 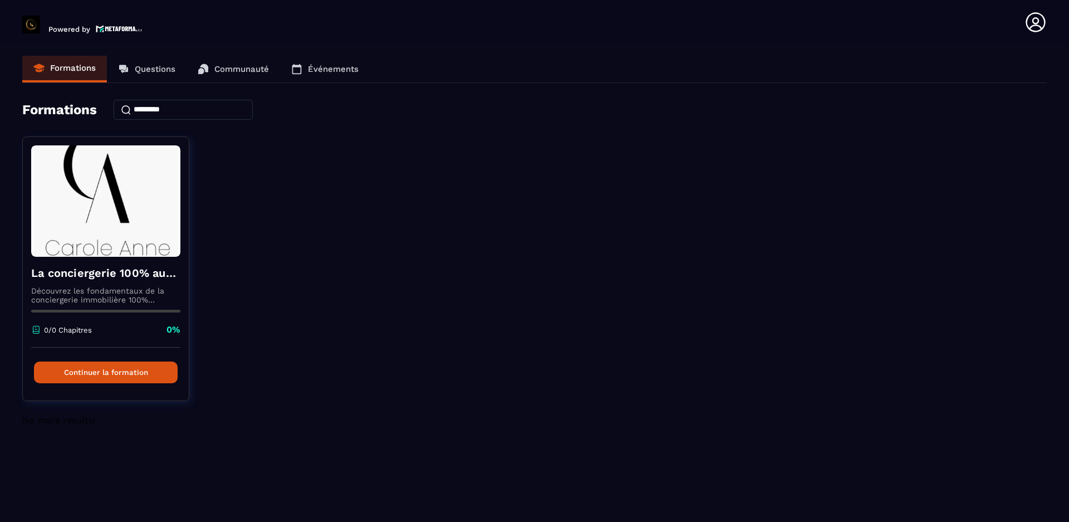 I want to click on img: logo, so click(x=119, y=28).